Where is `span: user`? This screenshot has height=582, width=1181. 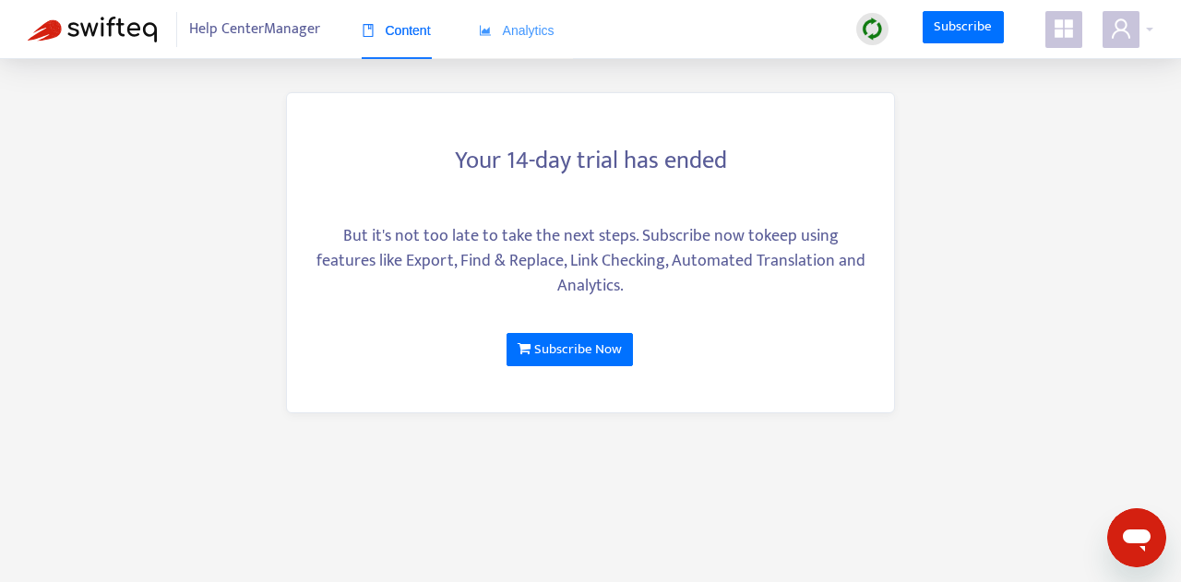 span: user is located at coordinates (1121, 29).